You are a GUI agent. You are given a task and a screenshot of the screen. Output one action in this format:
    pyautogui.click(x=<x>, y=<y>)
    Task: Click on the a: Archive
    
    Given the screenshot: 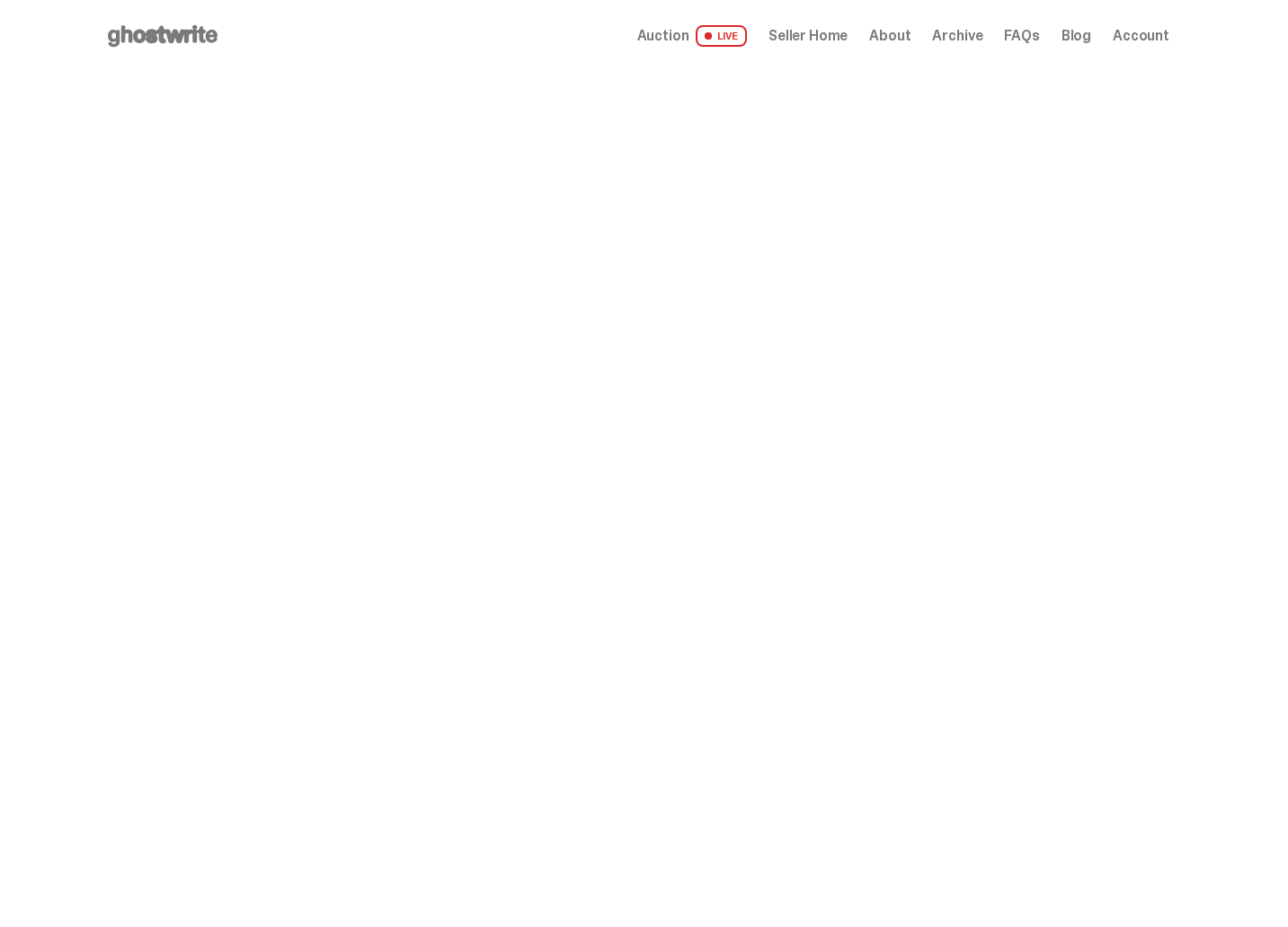 What is the action you would take?
    pyautogui.click(x=958, y=36)
    